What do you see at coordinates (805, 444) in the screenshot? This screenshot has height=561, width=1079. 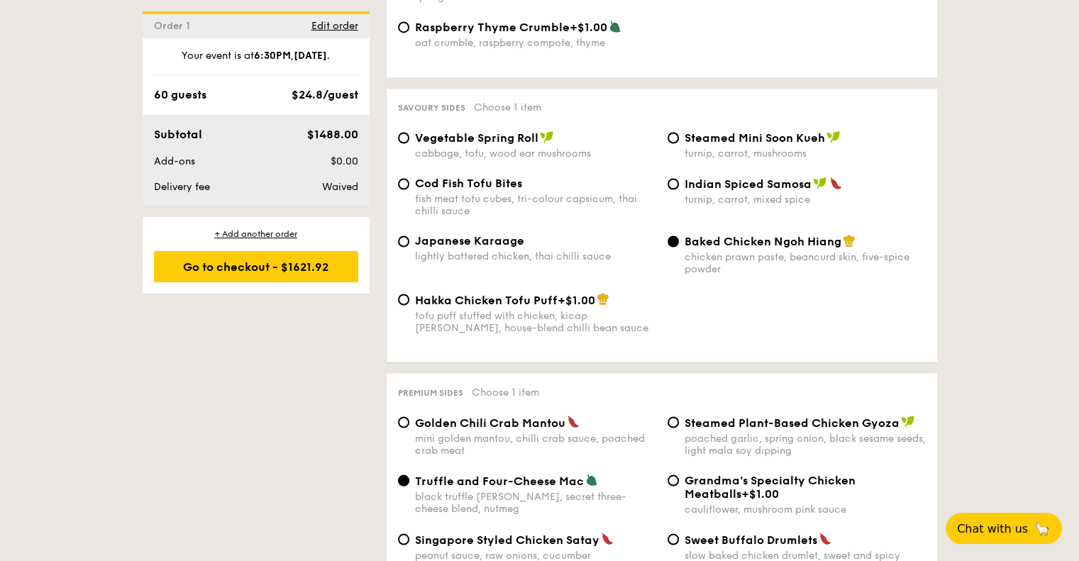 I see `div: poached garlic, spring onion, black sesame seeds, light mala soy dipping` at bounding box center [805, 444].